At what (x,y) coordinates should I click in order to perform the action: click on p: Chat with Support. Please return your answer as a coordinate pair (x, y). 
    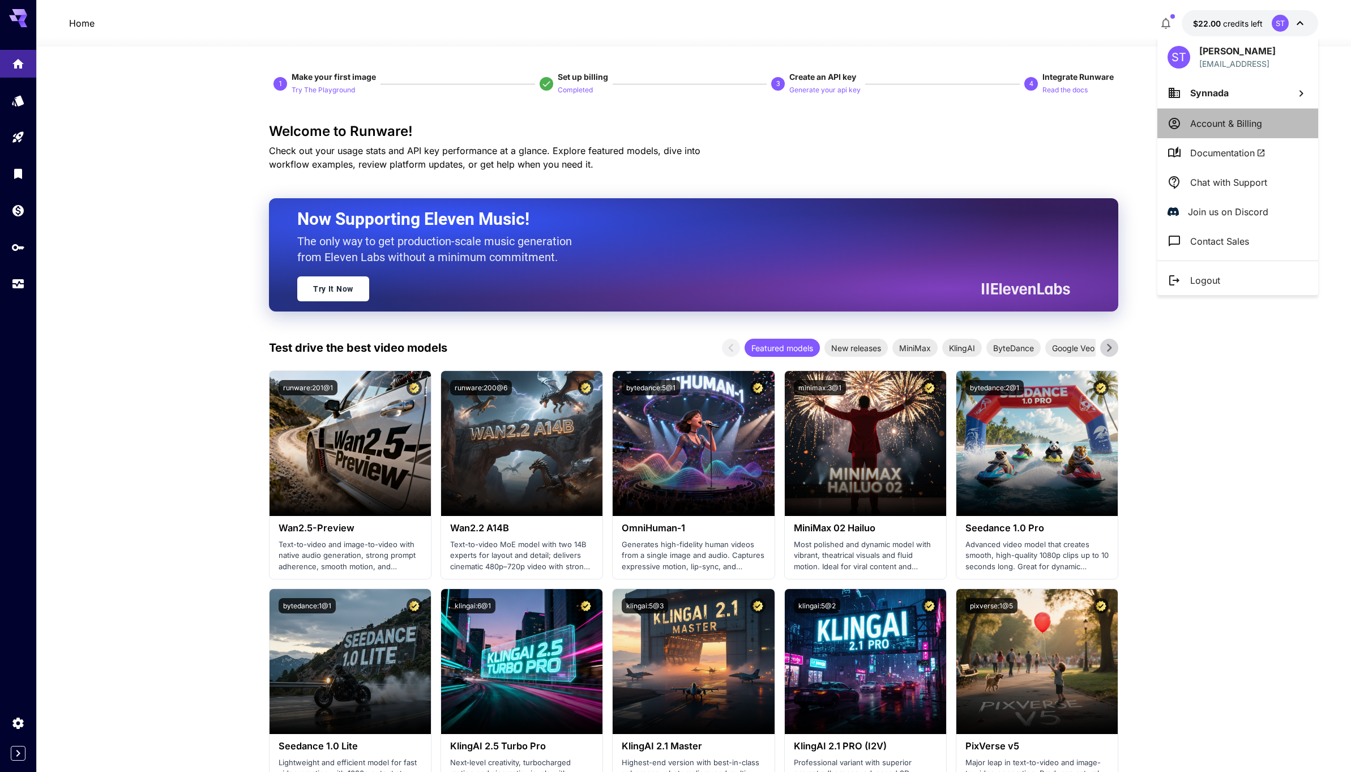
    Looking at the image, I should click on (1229, 182).